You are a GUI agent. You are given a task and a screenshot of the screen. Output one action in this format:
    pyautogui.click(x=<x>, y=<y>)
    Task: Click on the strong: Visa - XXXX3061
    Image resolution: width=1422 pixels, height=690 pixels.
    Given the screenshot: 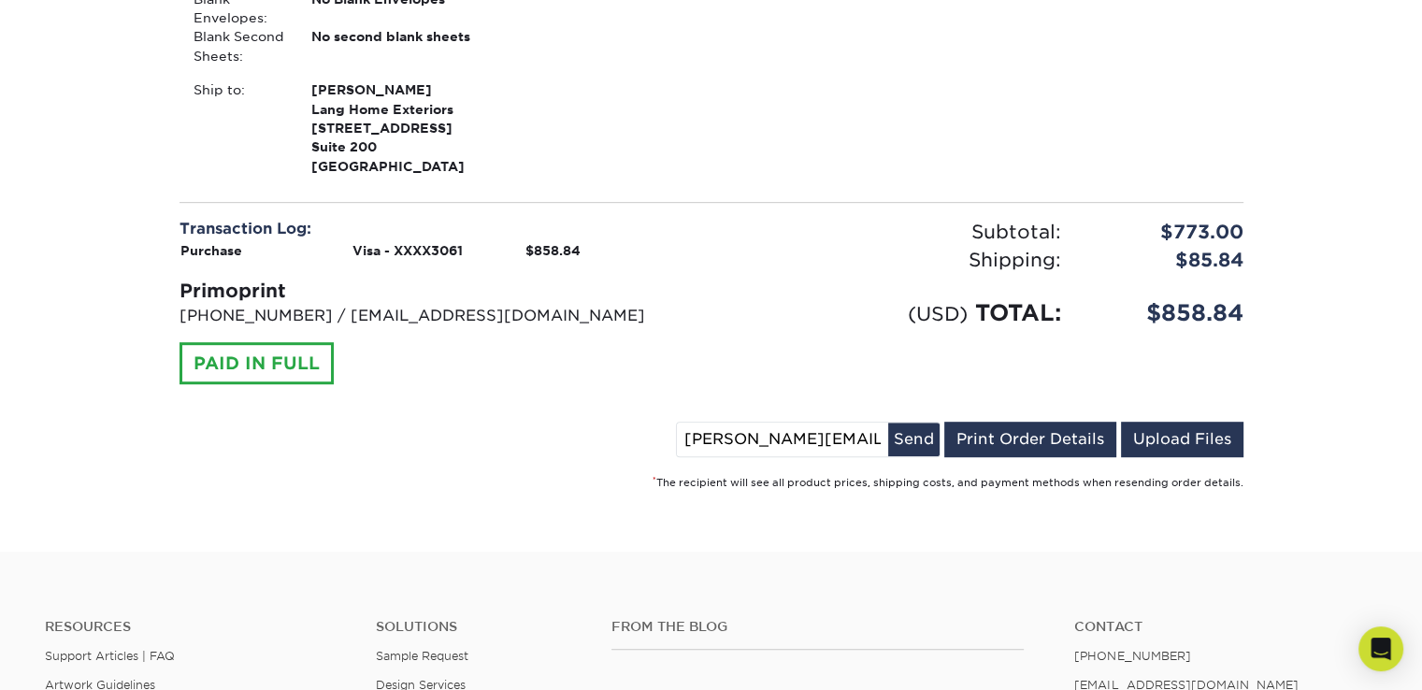 What is the action you would take?
    pyautogui.click(x=408, y=251)
    